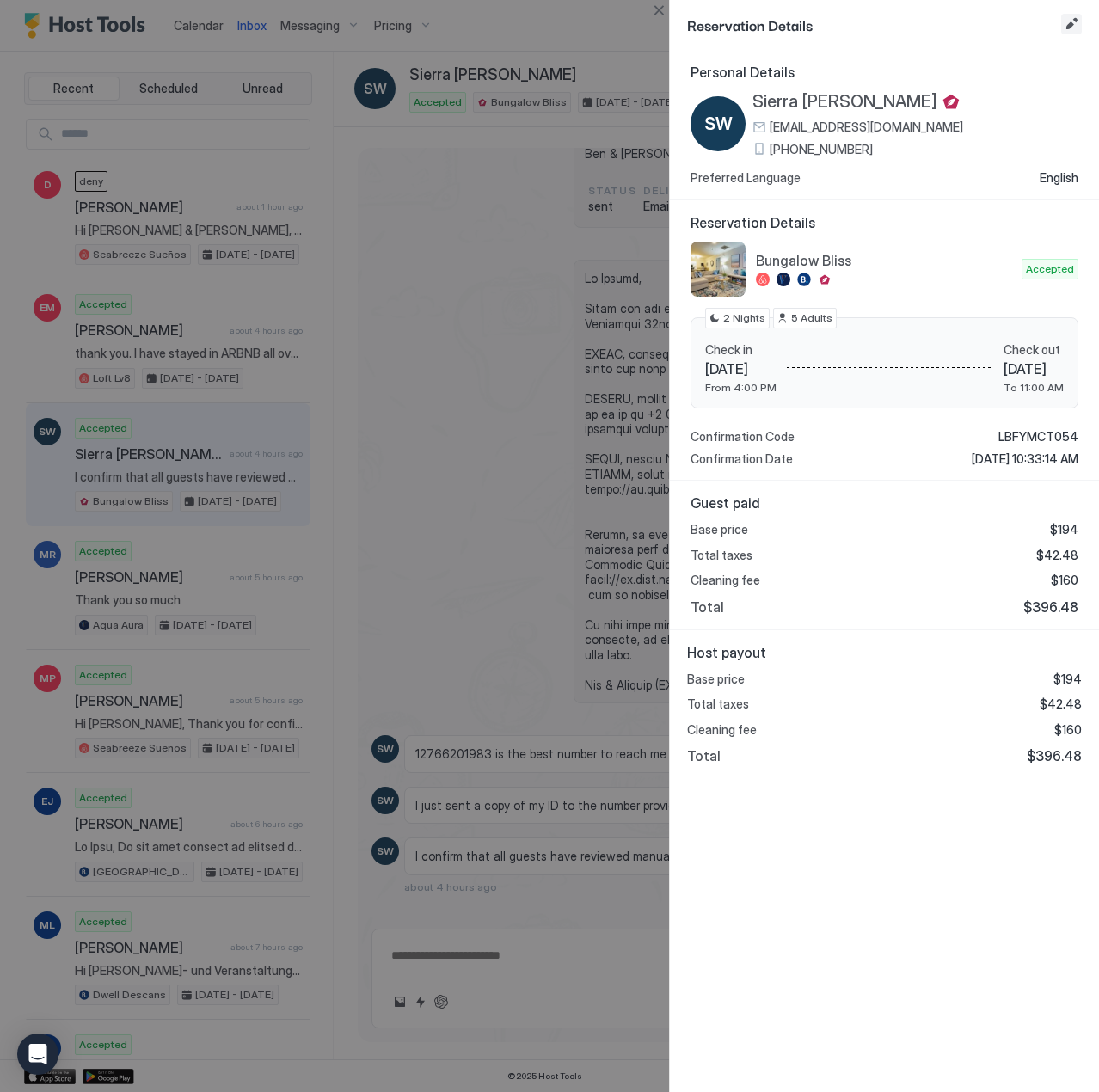 This screenshot has width=1099, height=1092. What do you see at coordinates (884, 503) in the screenshot?
I see `span: Guest paid` at bounding box center [884, 503].